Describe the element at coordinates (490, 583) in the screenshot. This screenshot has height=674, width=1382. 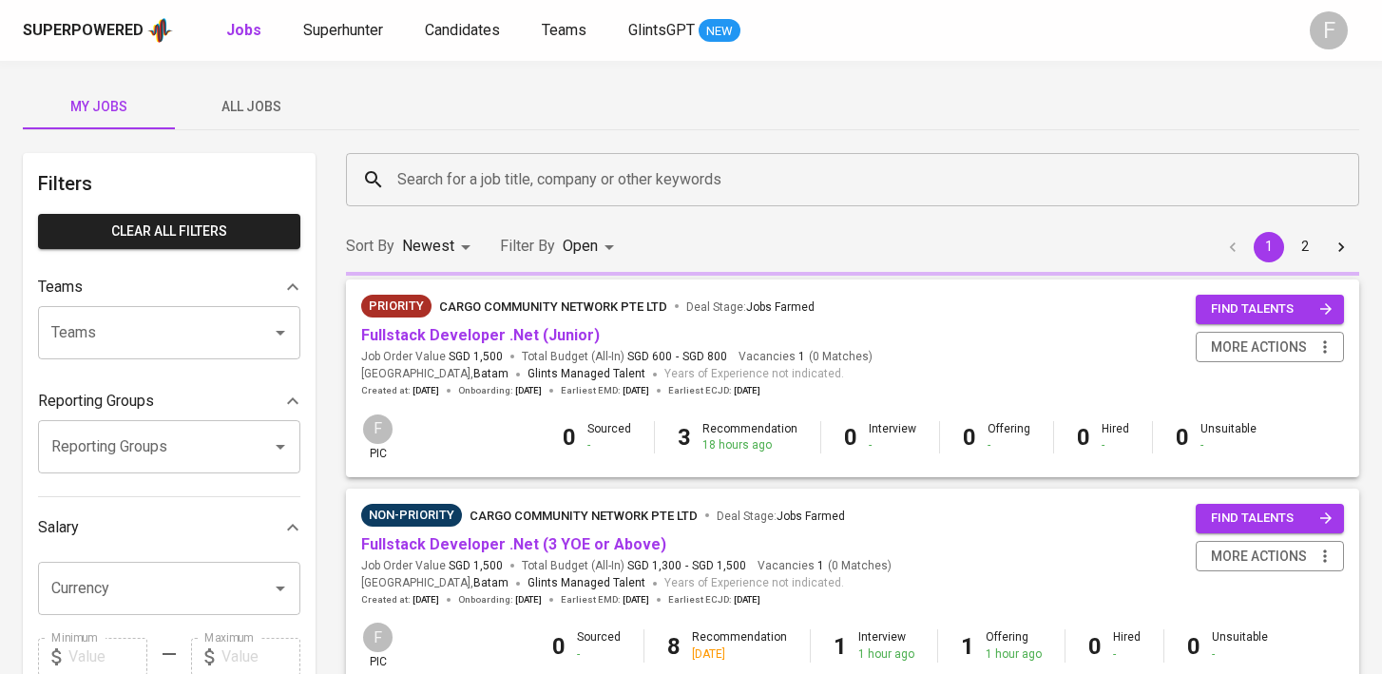
I see `span: Batam` at that location.